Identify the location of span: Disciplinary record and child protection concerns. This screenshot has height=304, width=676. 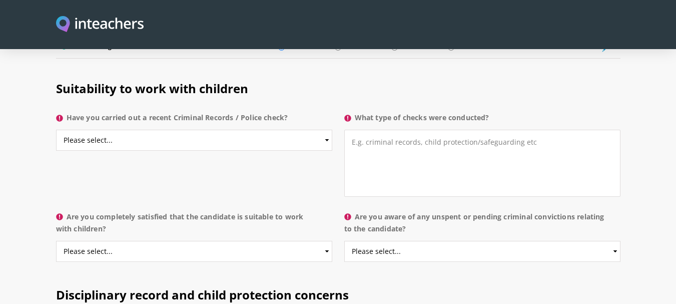
(202, 294).